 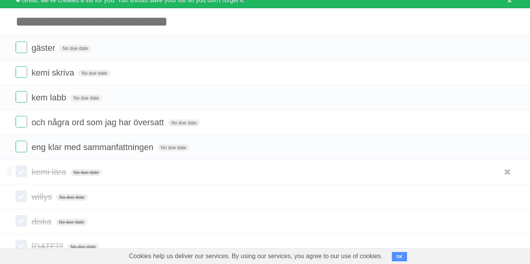 I want to click on span: Cookies help us deliver our services. By using our services, you agree to our use of cookies., so click(x=256, y=256).